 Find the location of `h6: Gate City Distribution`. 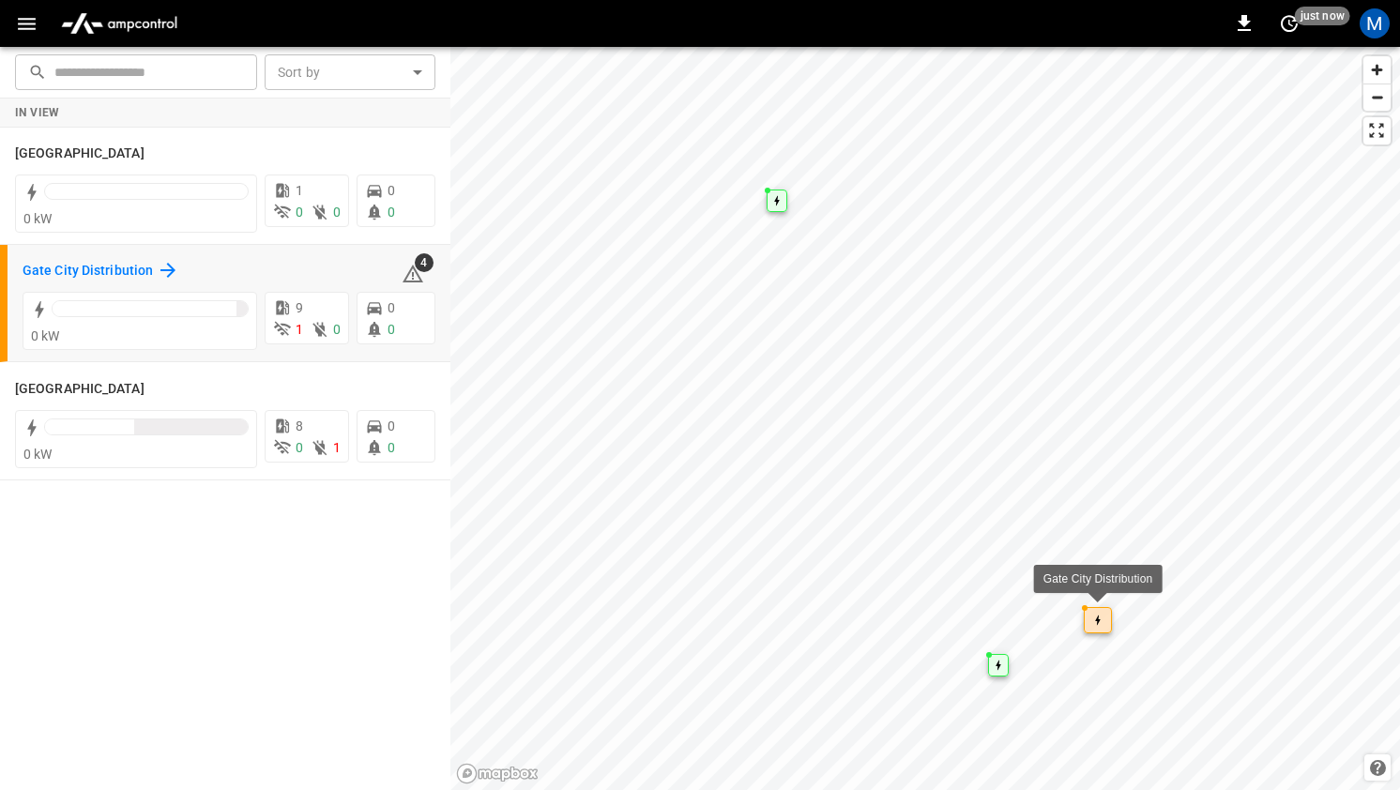

h6: Gate City Distribution is located at coordinates (87, 271).